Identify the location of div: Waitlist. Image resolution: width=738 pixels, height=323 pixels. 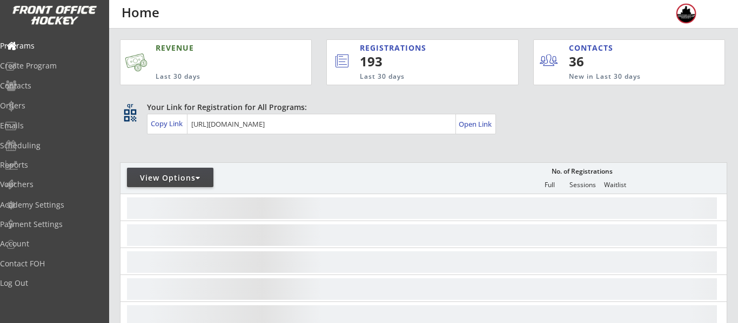
(615, 185).